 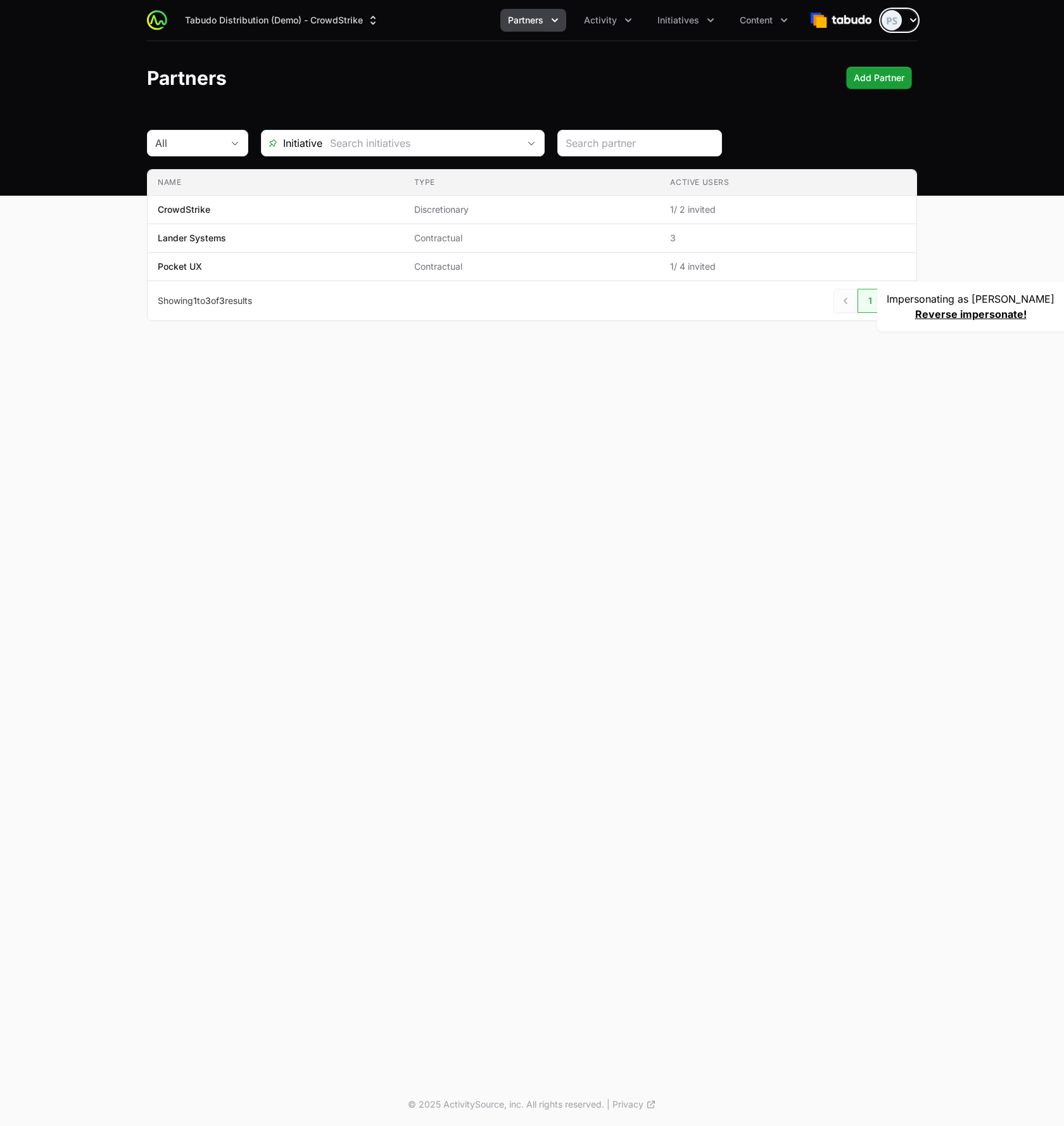 What do you see at coordinates (189, 144) in the screenshot?
I see `div: All` at bounding box center [189, 144].